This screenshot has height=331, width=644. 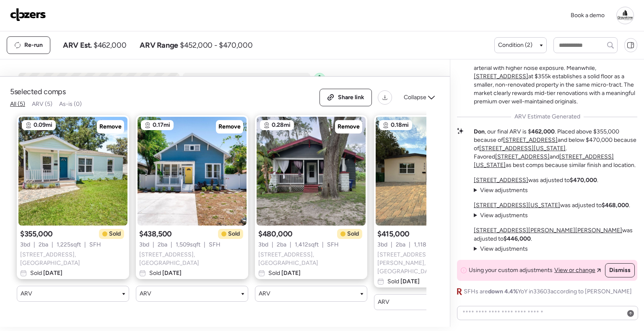 I want to click on span: Dismiss, so click(x=619, y=271).